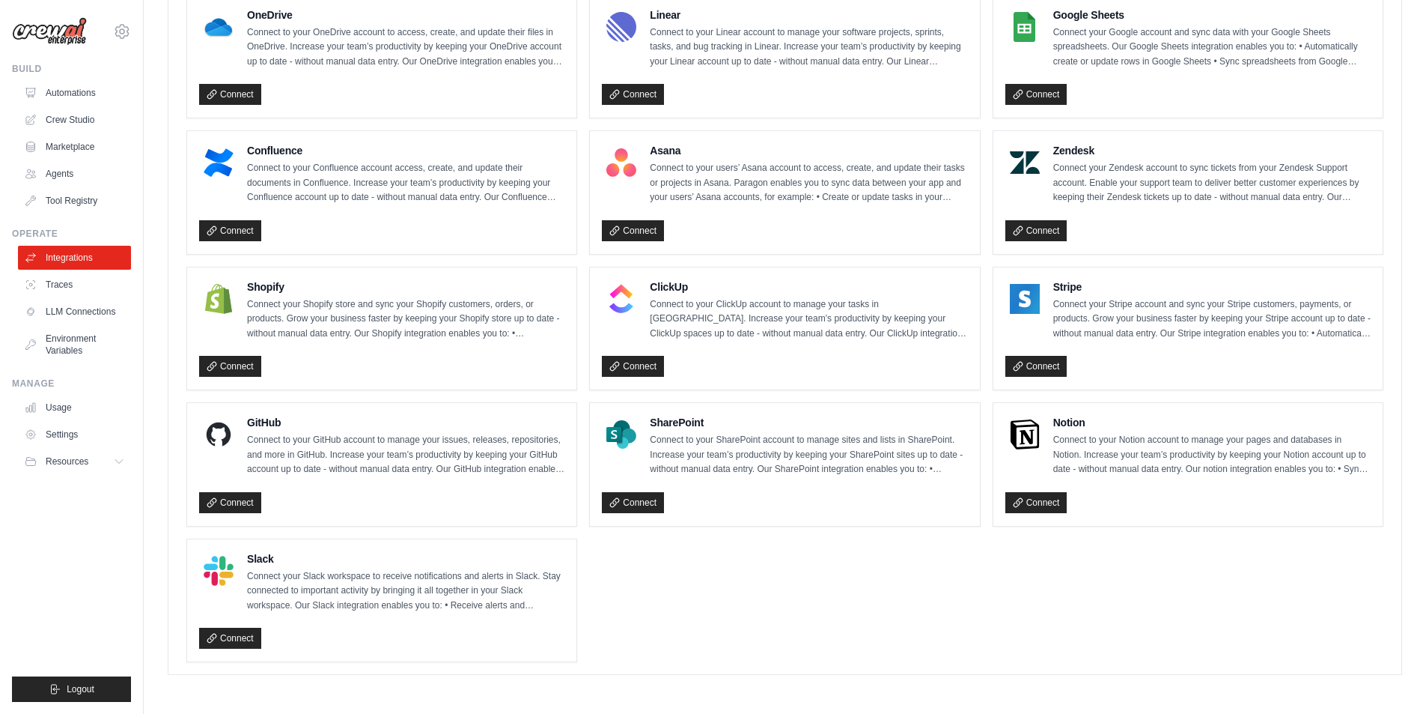 This screenshot has height=714, width=1426. What do you see at coordinates (74, 174) in the screenshot?
I see `a: Agents` at bounding box center [74, 174].